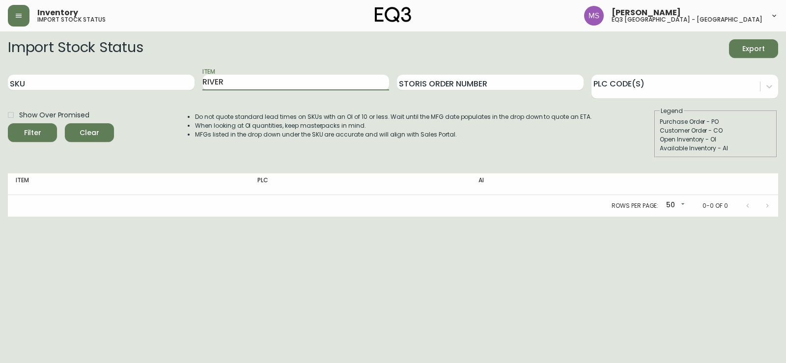  Describe the element at coordinates (754, 49) in the screenshot. I see `button: Export` at that location.